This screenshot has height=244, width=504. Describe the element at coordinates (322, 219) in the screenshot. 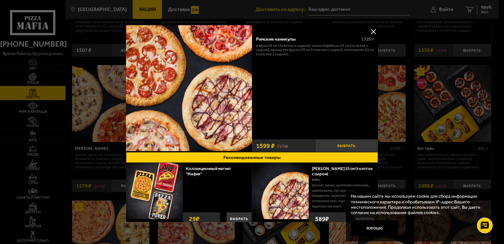

I see `strong: 589 ₽` at that location.